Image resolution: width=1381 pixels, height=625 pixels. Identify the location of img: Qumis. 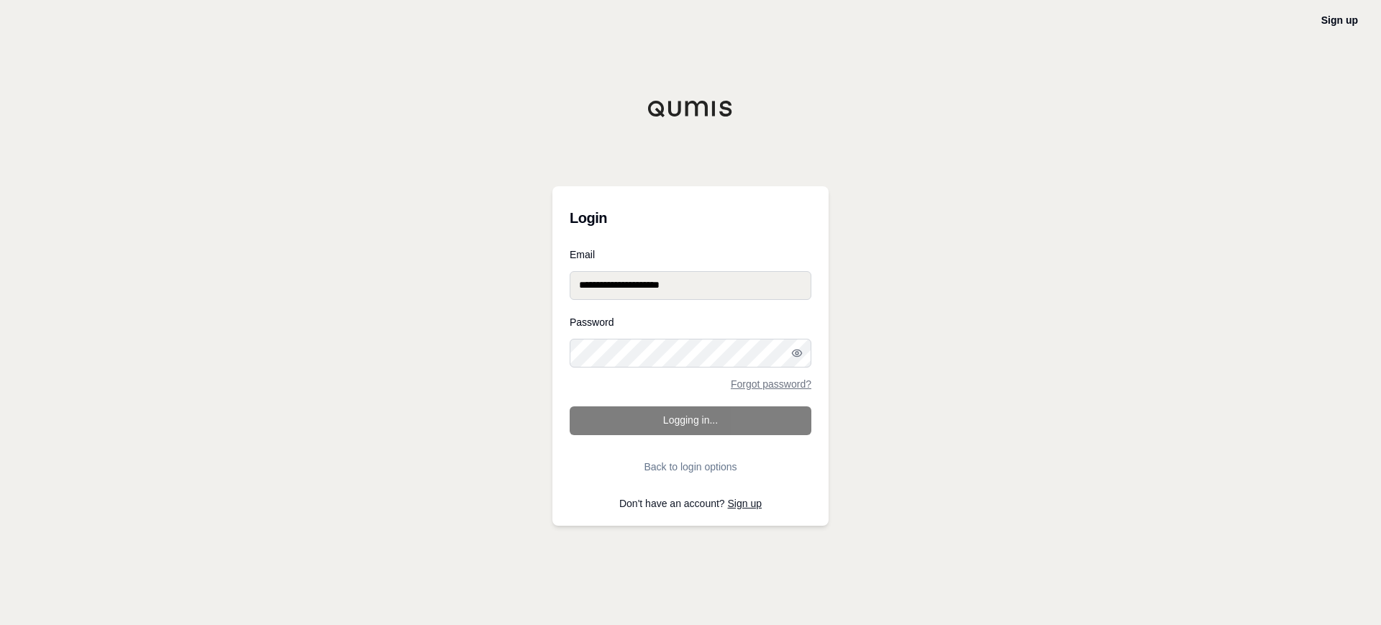
(691, 109).